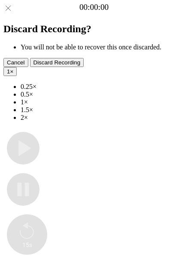  I want to click on li: 1×, so click(102, 102).